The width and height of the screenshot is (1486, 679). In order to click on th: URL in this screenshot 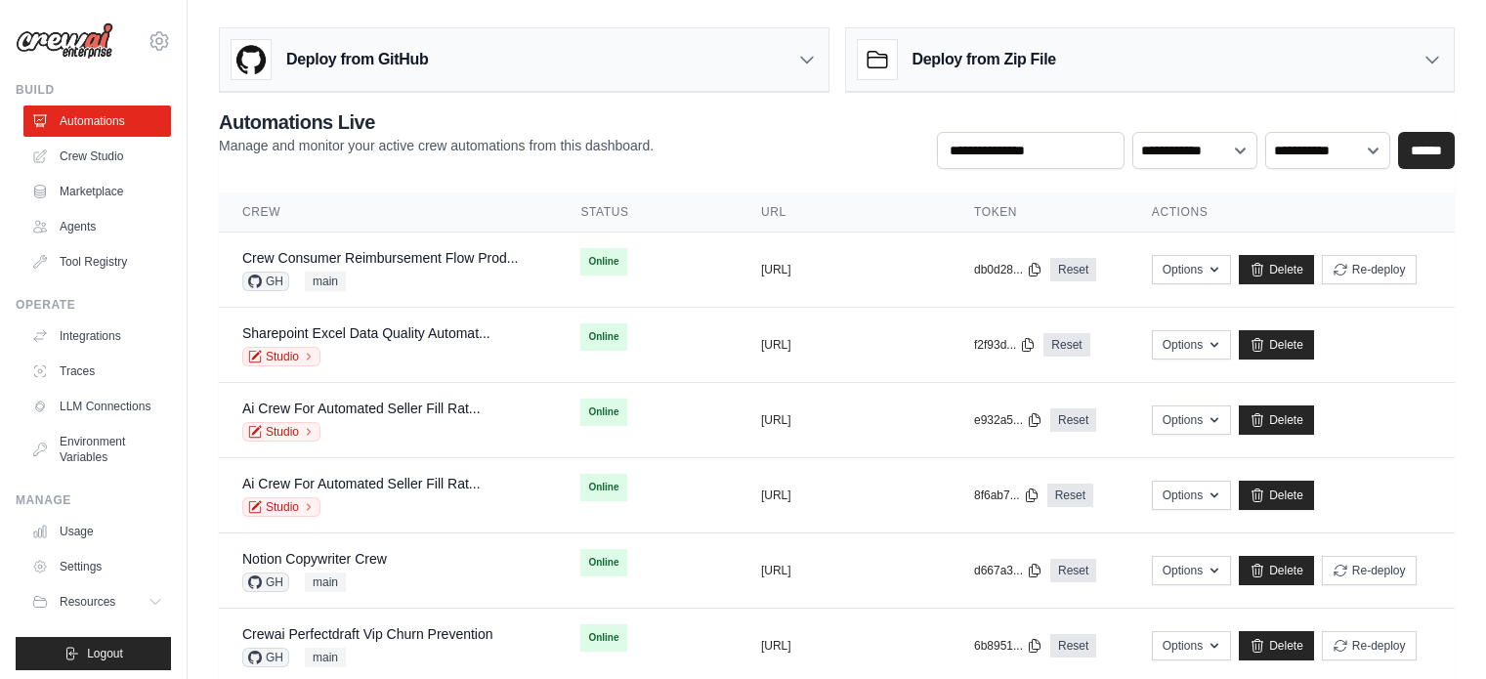, I will do `click(844, 212)`.